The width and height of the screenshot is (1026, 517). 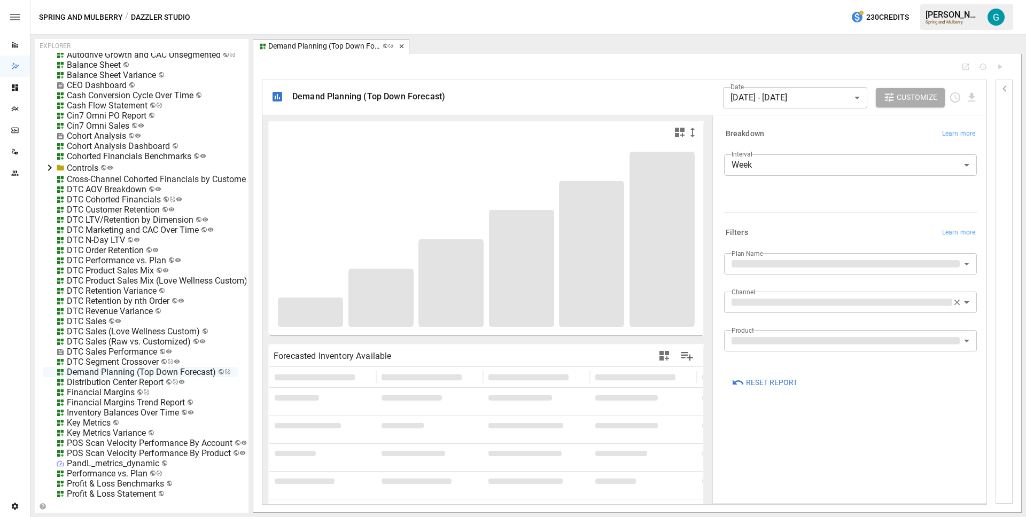 What do you see at coordinates (111, 494) in the screenshot?
I see `div: Profit & Loss Statement` at bounding box center [111, 494].